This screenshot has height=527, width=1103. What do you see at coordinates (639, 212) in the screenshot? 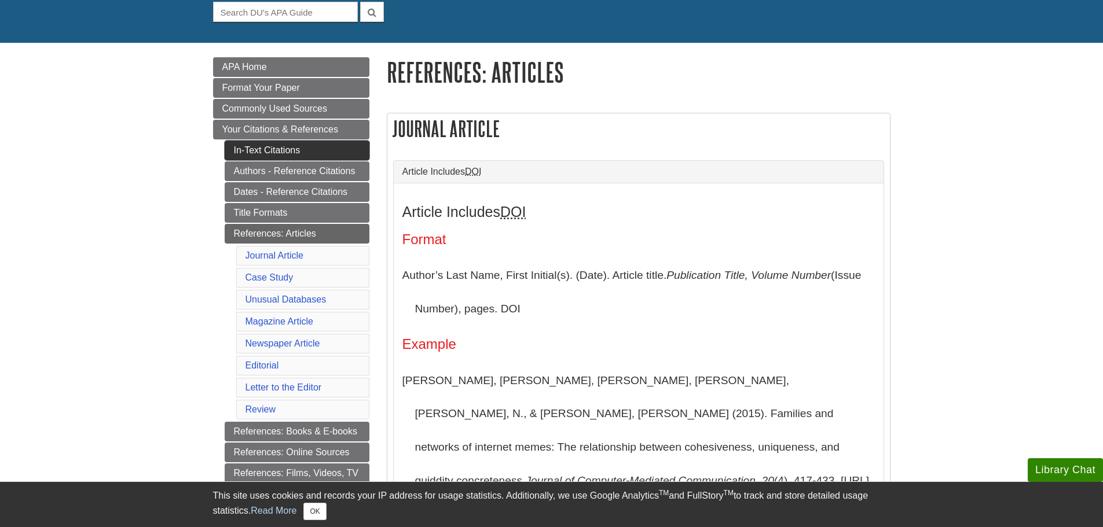
I see `h3: Article Includes` at bounding box center [639, 212].